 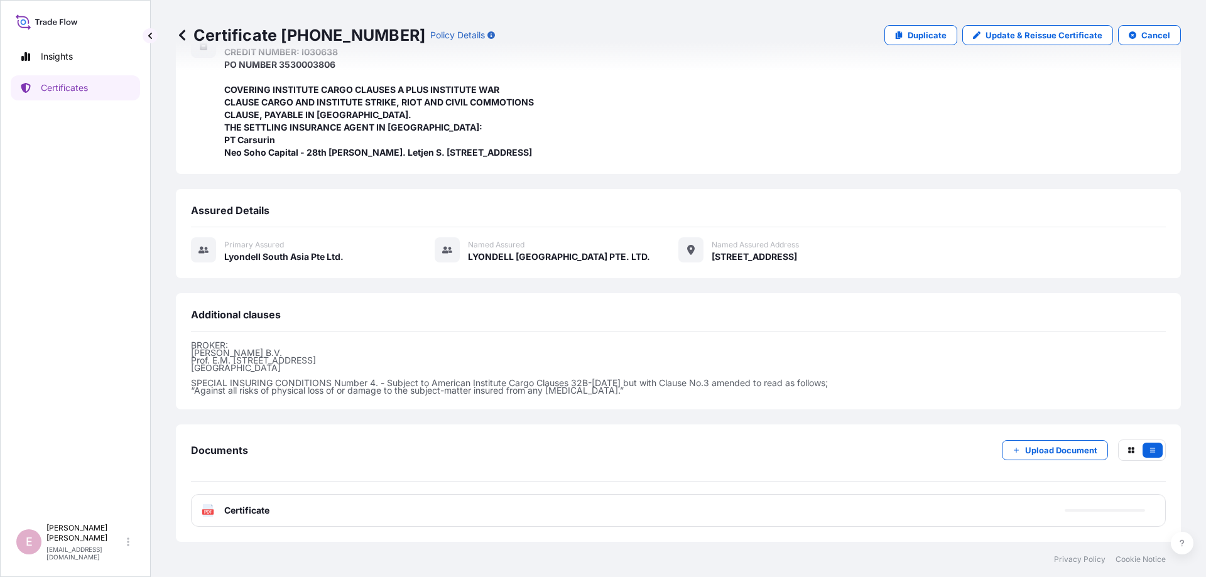 I want to click on button: Cancel, so click(x=1149, y=35).